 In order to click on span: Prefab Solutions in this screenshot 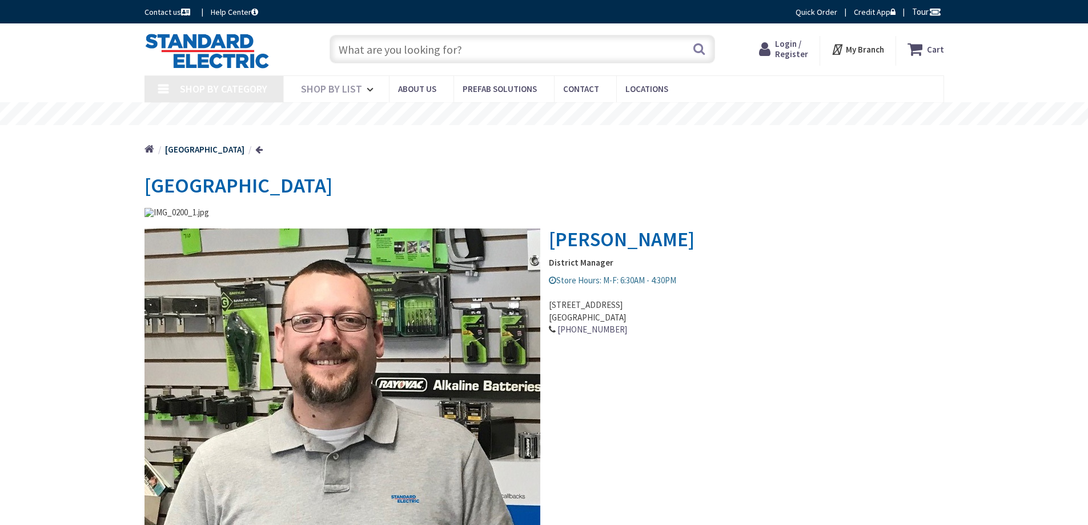, I will do `click(500, 88)`.